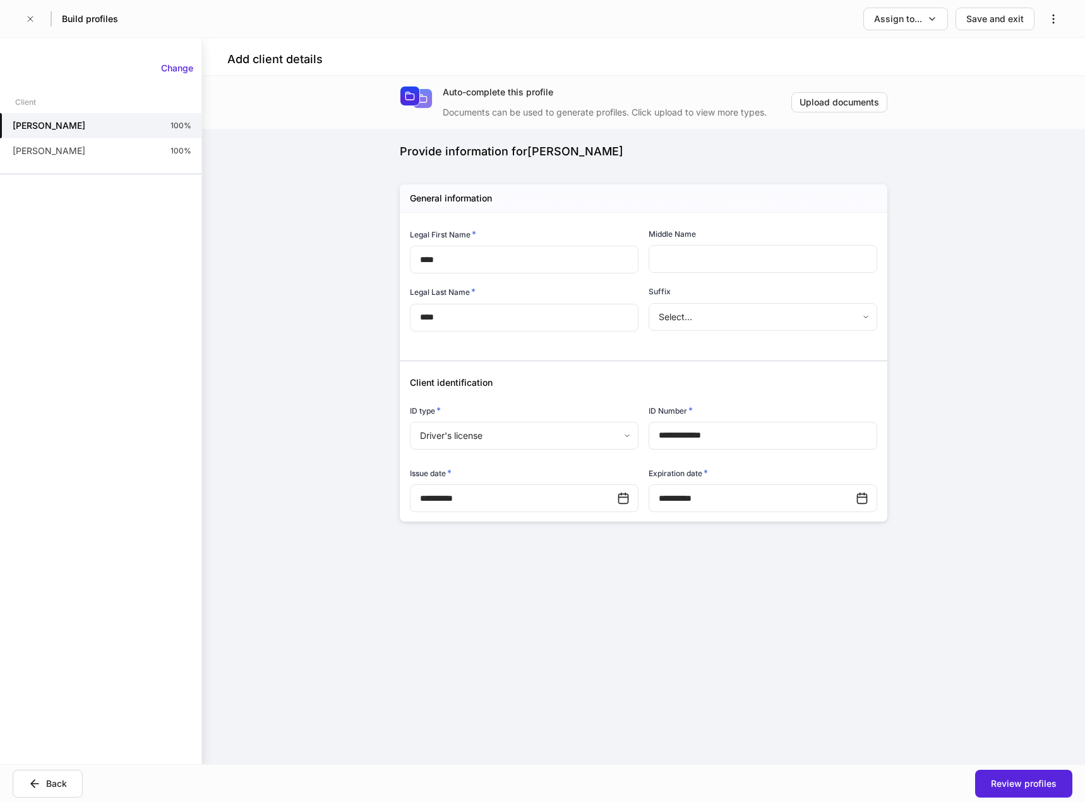 The width and height of the screenshot is (1085, 802). Describe the element at coordinates (659, 291) in the screenshot. I see `h6: Suffix` at that location.